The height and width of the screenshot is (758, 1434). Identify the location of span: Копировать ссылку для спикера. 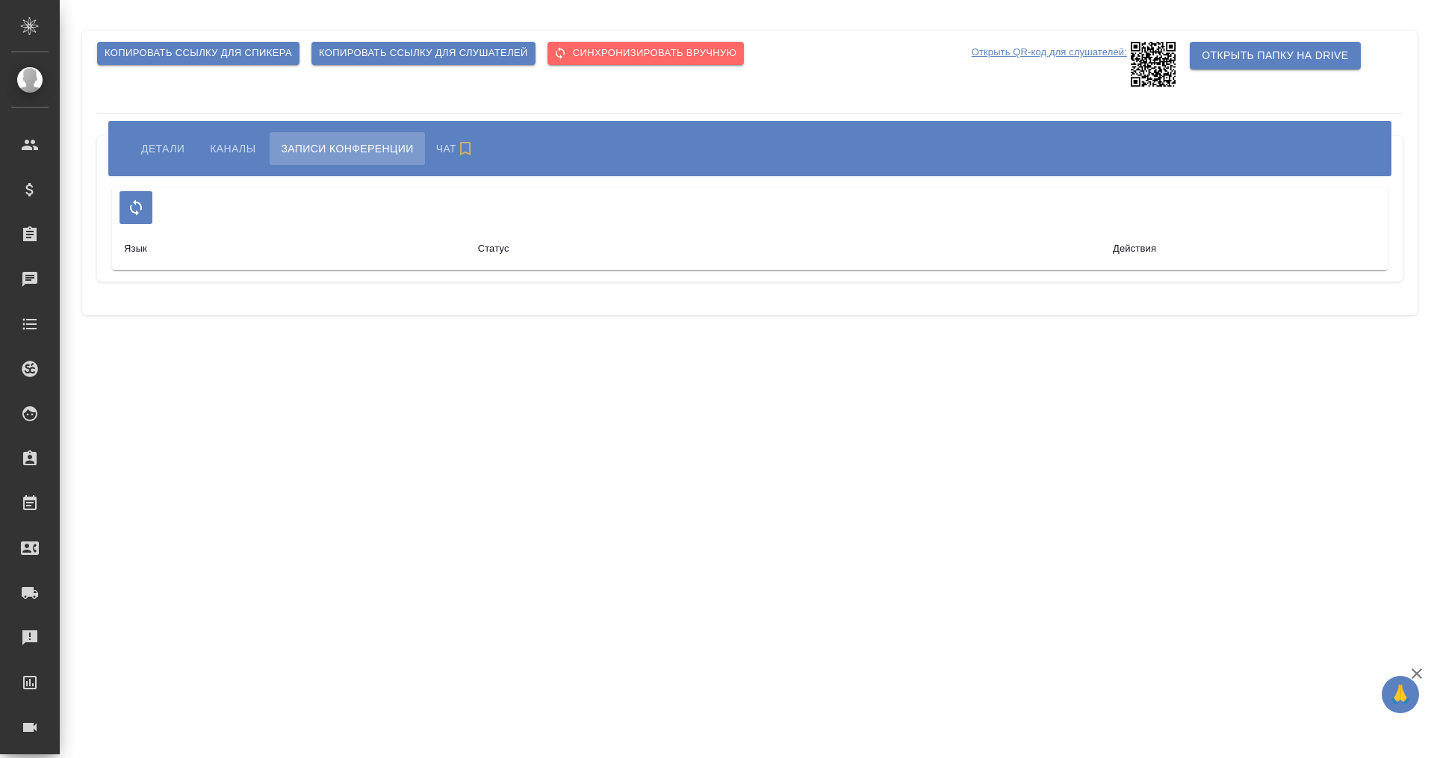
(198, 53).